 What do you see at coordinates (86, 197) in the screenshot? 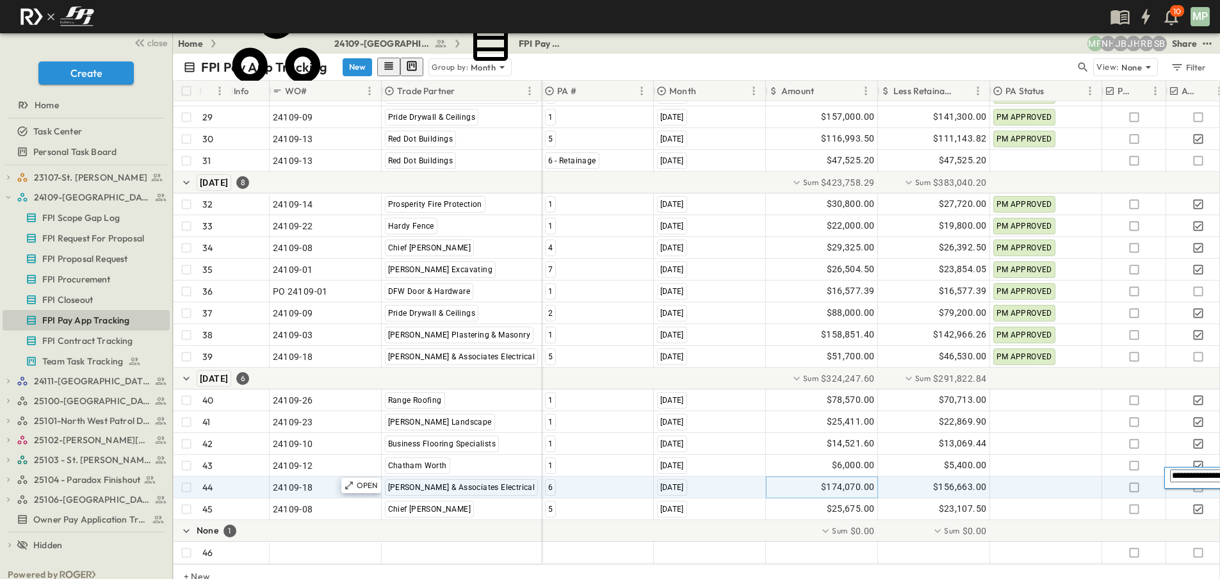
I see `div: 24109-St. Teresa of Calcutta Parish Halltest` at bounding box center [86, 197].